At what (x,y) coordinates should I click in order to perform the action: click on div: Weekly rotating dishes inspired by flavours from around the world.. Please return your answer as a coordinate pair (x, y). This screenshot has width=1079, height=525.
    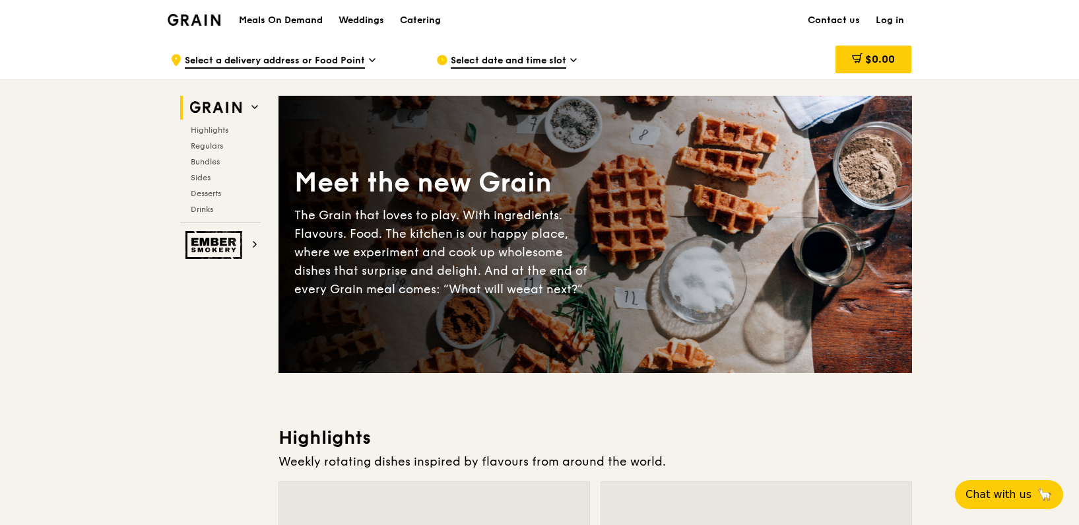
    Looking at the image, I should click on (595, 461).